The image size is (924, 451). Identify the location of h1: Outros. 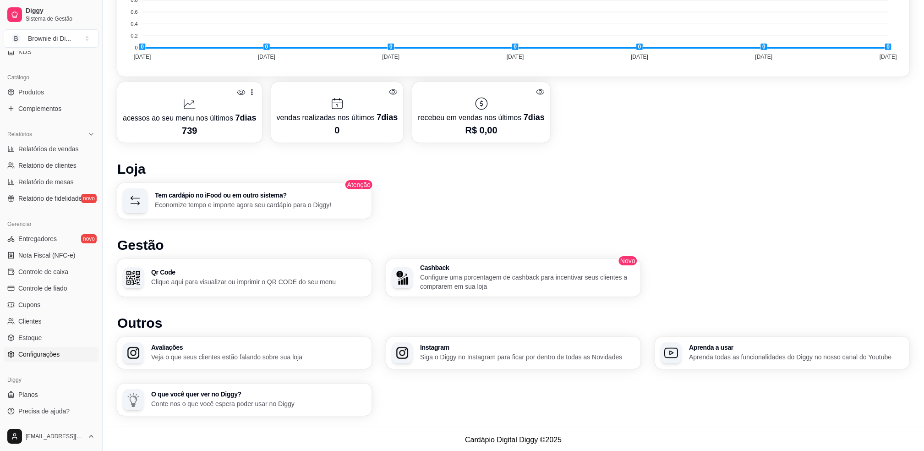
(513, 323).